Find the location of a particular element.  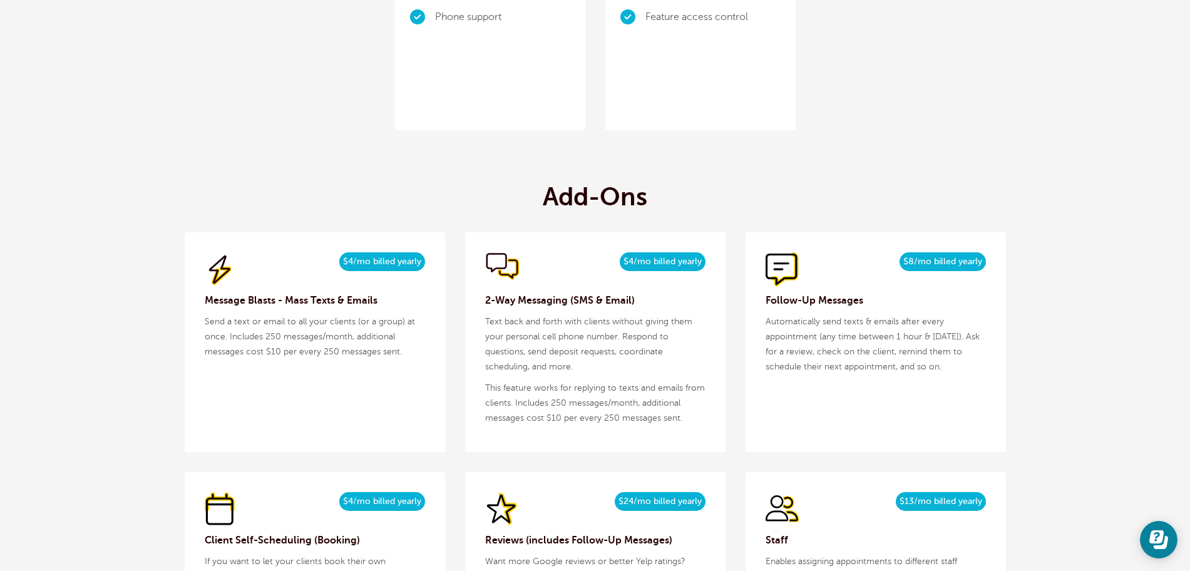

li: Feature access control is located at coordinates (713, 17).